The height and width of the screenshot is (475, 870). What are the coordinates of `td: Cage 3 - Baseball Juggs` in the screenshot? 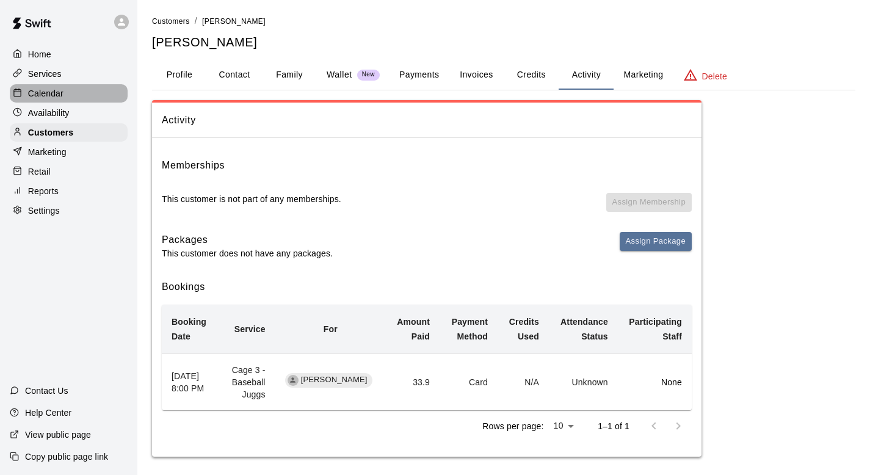 It's located at (247, 382).